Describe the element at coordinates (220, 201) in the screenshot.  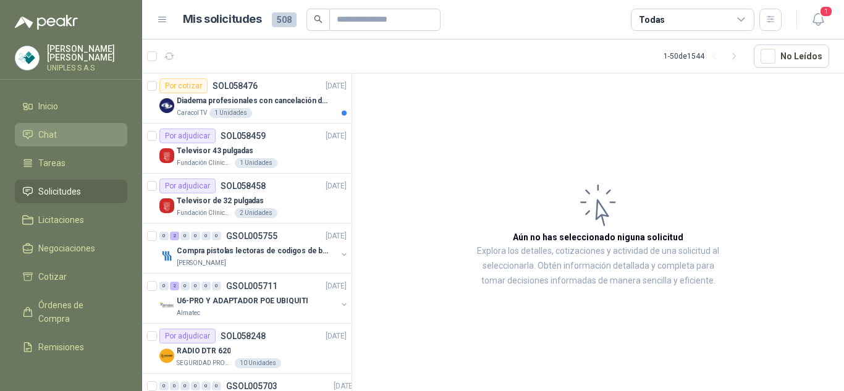
I see `p: Televisor de 32 pulgadas` at that location.